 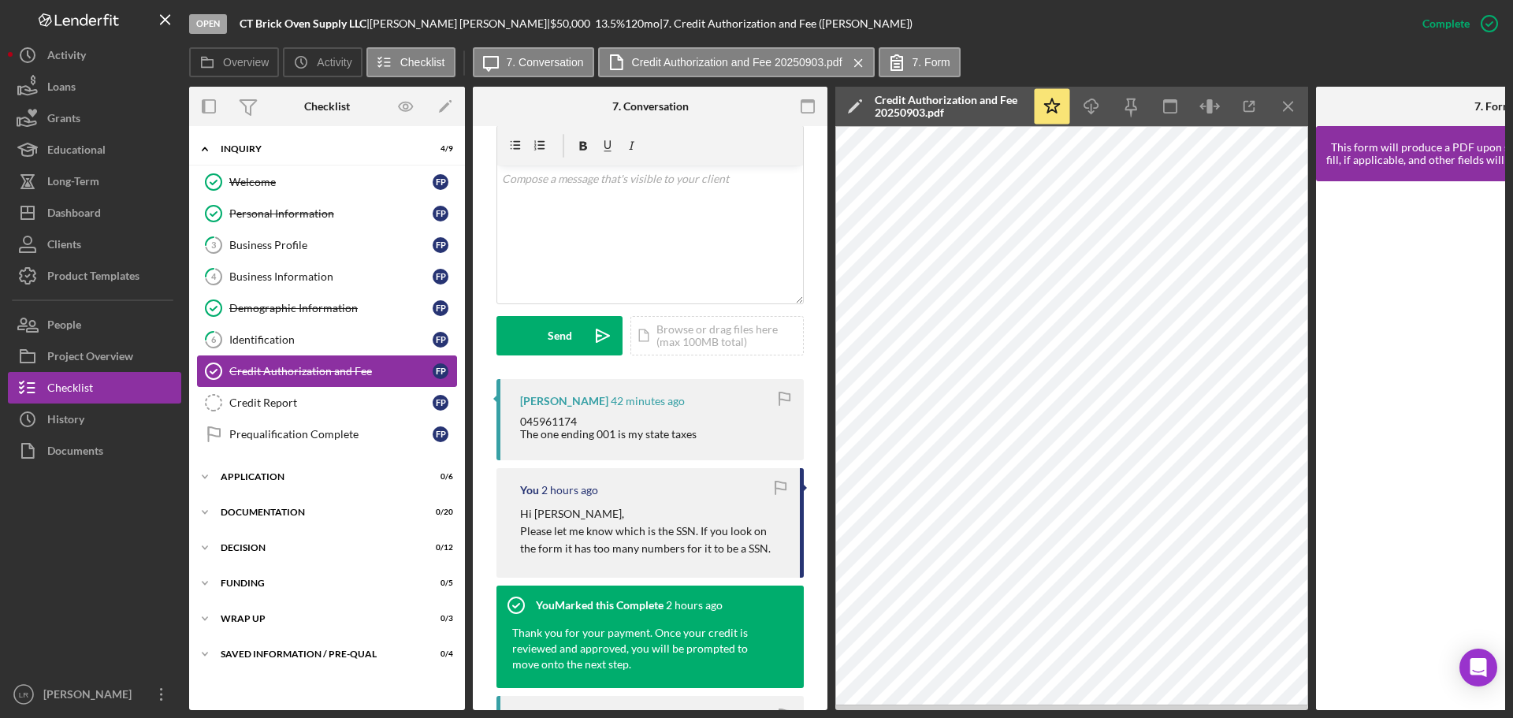 I want to click on div: Decision, so click(x=317, y=548).